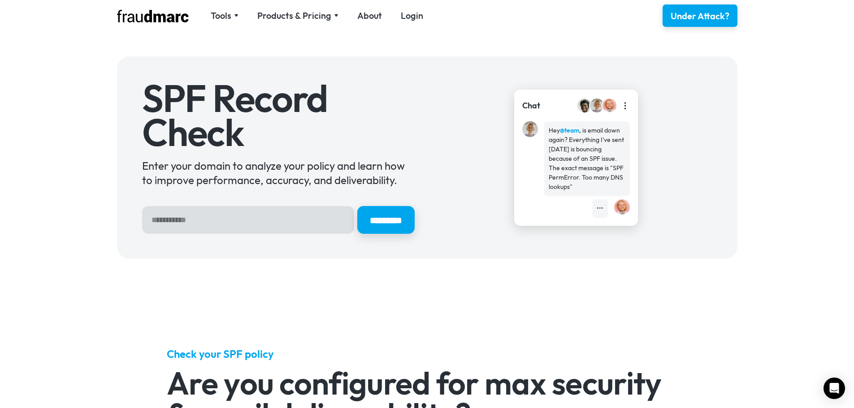 Image resolution: width=854 pixels, height=408 pixels. I want to click on form: Hero Sign Up Form, so click(278, 220).